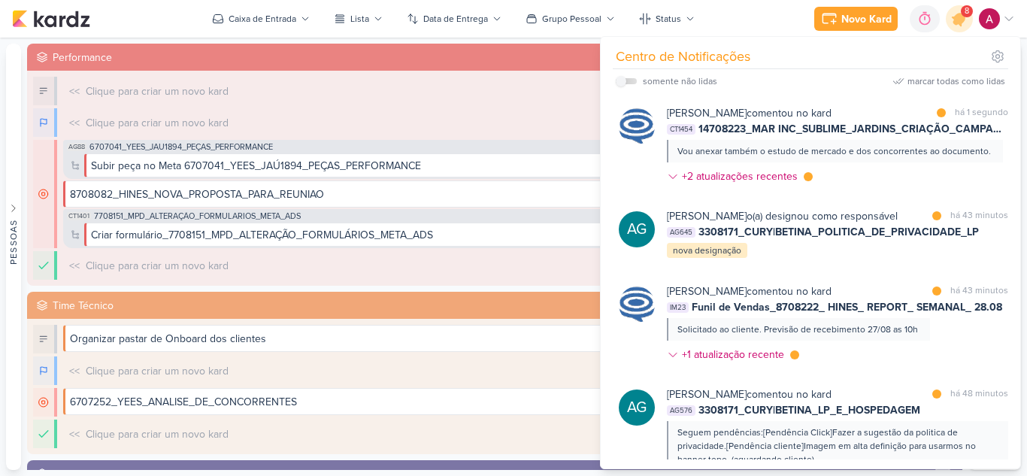  Describe the element at coordinates (197, 216) in the screenshot. I see `span: 7708151_MPD_ALTERAÇÃO_FORMULÁRIOS_META_ADS` at that location.